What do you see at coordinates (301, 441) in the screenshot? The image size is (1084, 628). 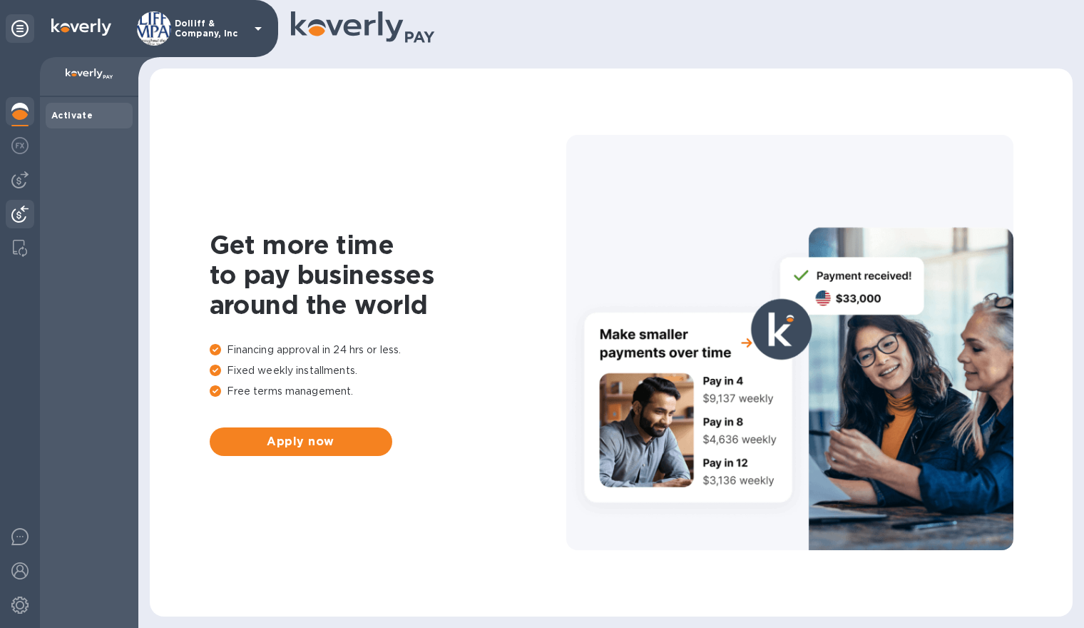 I see `span: Apply now` at bounding box center [301, 441].